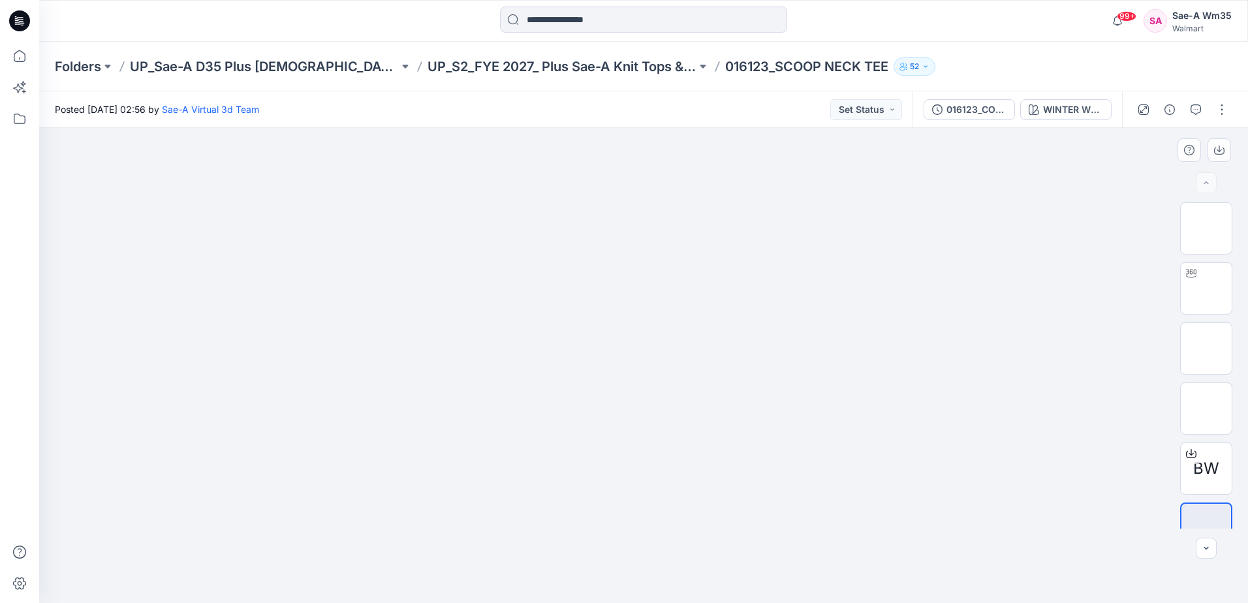 The image size is (1248, 603). Describe the element at coordinates (562, 67) in the screenshot. I see `p: UP_S2_FYE 2027_ Plus Sae-A Knit Tops & Dresses` at that location.